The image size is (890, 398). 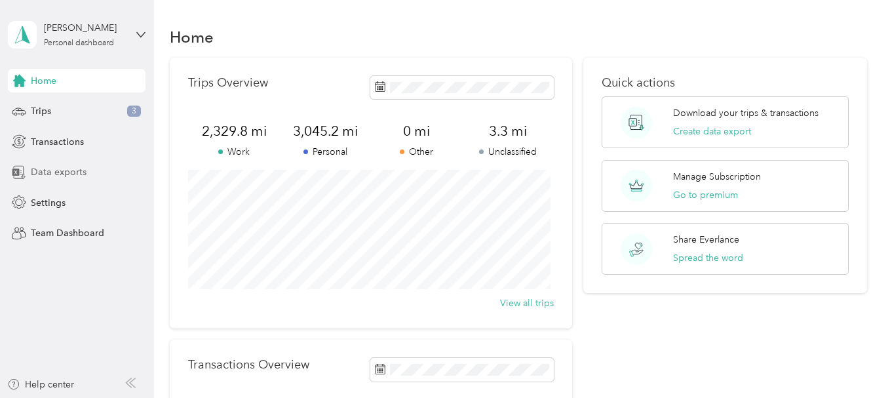 What do you see at coordinates (705, 195) in the screenshot?
I see `button: Go to premium` at bounding box center [705, 195].